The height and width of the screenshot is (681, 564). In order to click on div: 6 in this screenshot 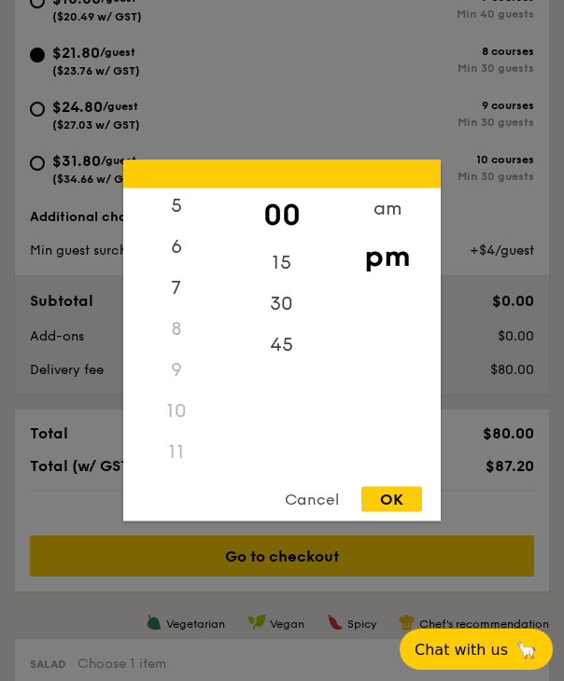, I will do `click(175, 247)`.